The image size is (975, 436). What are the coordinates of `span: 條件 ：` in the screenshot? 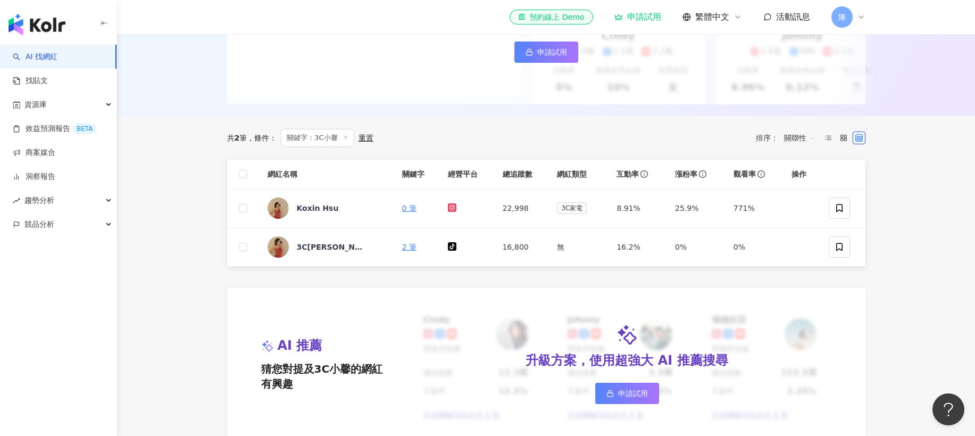 It's located at (262, 138).